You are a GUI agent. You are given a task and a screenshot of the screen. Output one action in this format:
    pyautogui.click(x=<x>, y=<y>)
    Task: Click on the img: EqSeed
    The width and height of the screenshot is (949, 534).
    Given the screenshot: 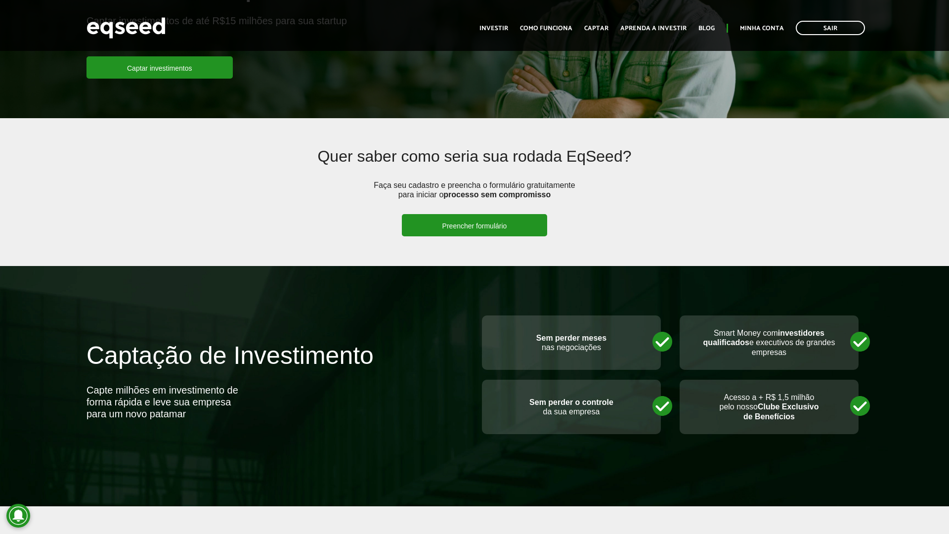 What is the action you would take?
    pyautogui.click(x=126, y=28)
    